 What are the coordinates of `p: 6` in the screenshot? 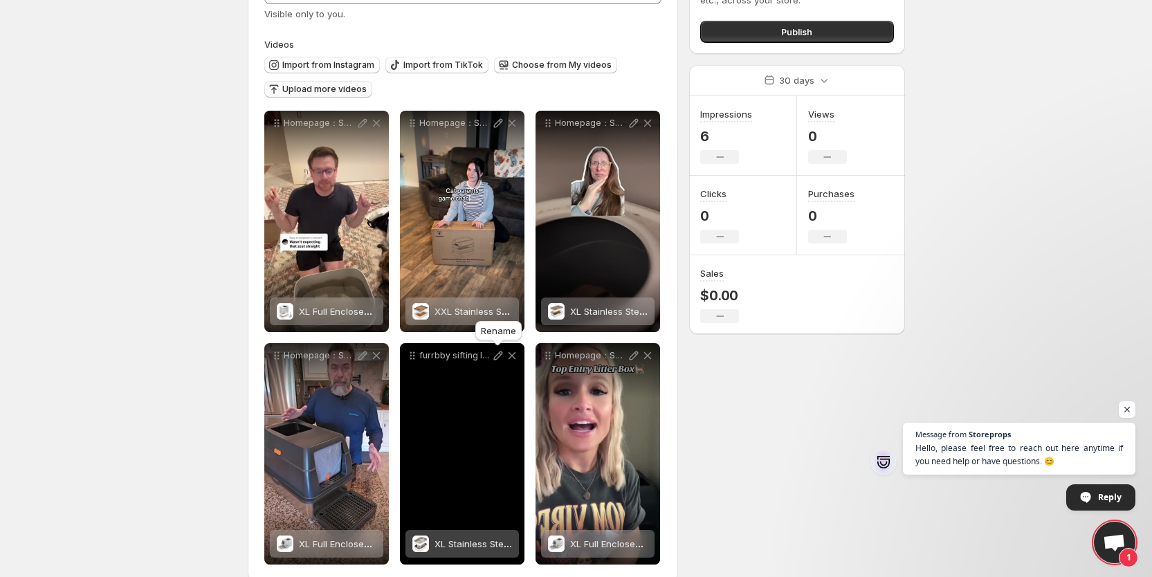 It's located at (726, 136).